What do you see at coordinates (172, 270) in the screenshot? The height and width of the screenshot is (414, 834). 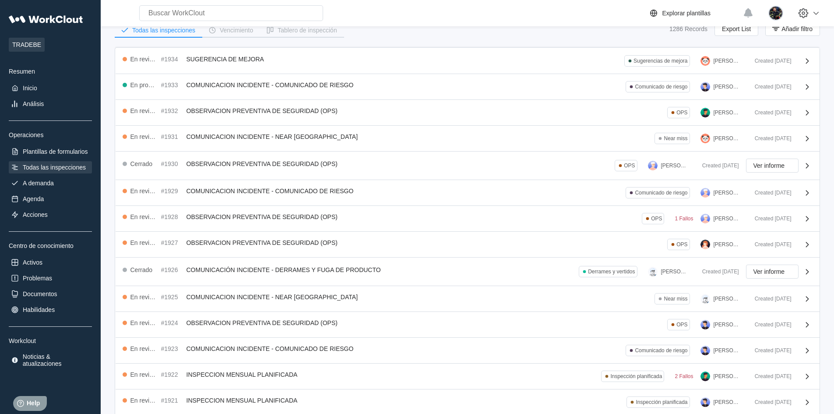 I see `div: #1926` at bounding box center [172, 270].